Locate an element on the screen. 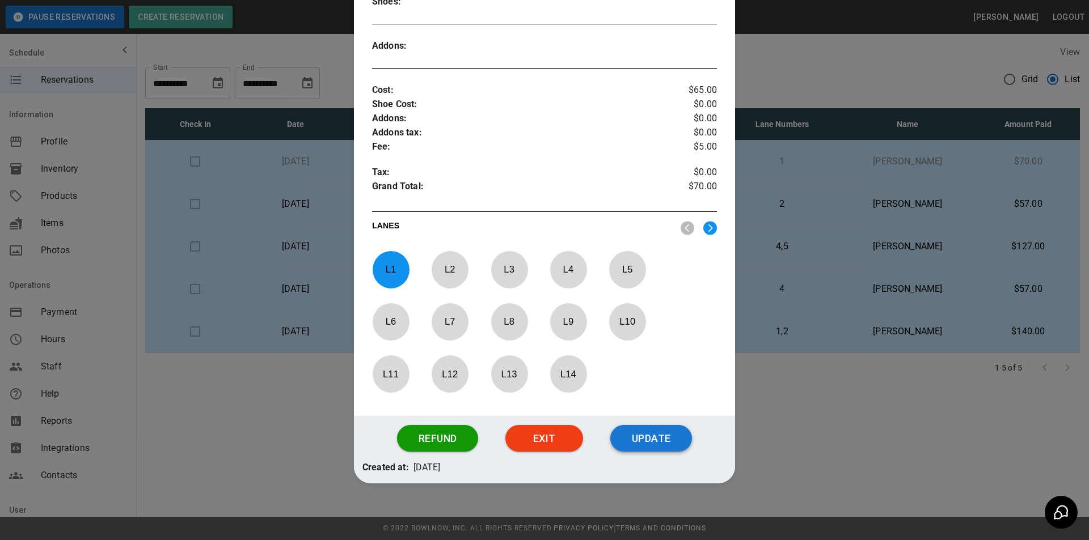  p: L 9 is located at coordinates (568, 322).